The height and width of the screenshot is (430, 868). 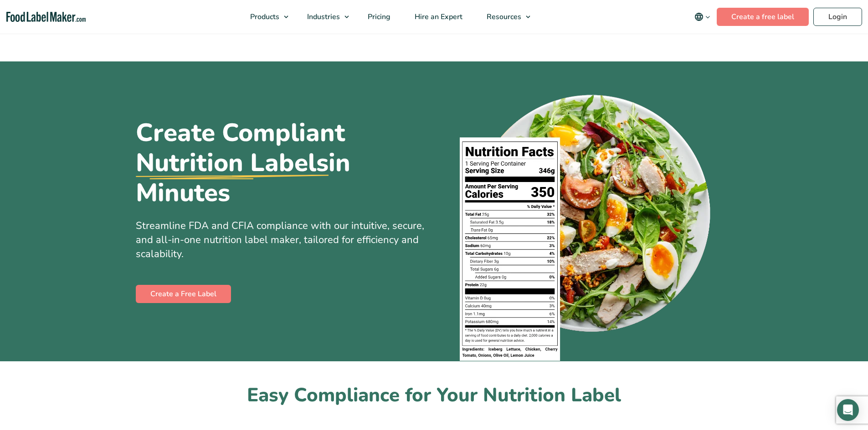 I want to click on span: Streamline FDA and CFIA compliance with our intuitive, secure, and all-in-one nutrition label mak..., so click(x=280, y=240).